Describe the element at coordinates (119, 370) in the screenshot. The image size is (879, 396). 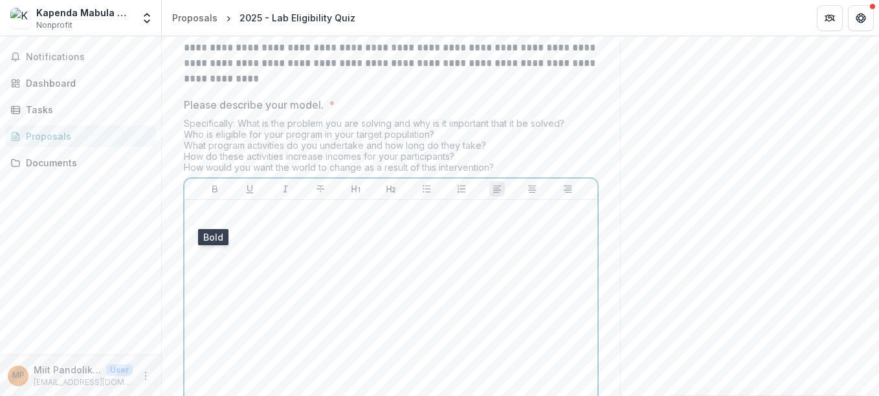
I see `p: User` at that location.